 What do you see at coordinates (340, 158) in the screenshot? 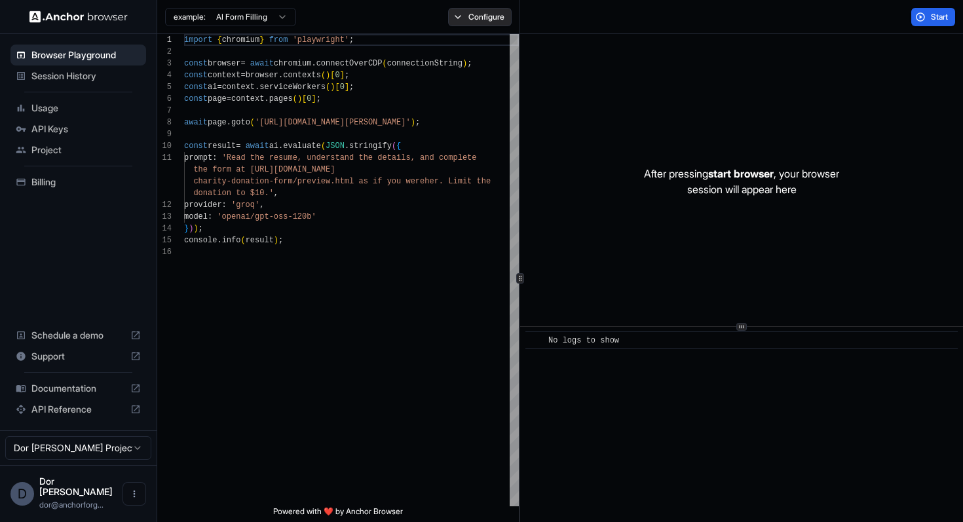
I see `span: 'Read the resume, understand the details, and comp` at bounding box center [340, 158].